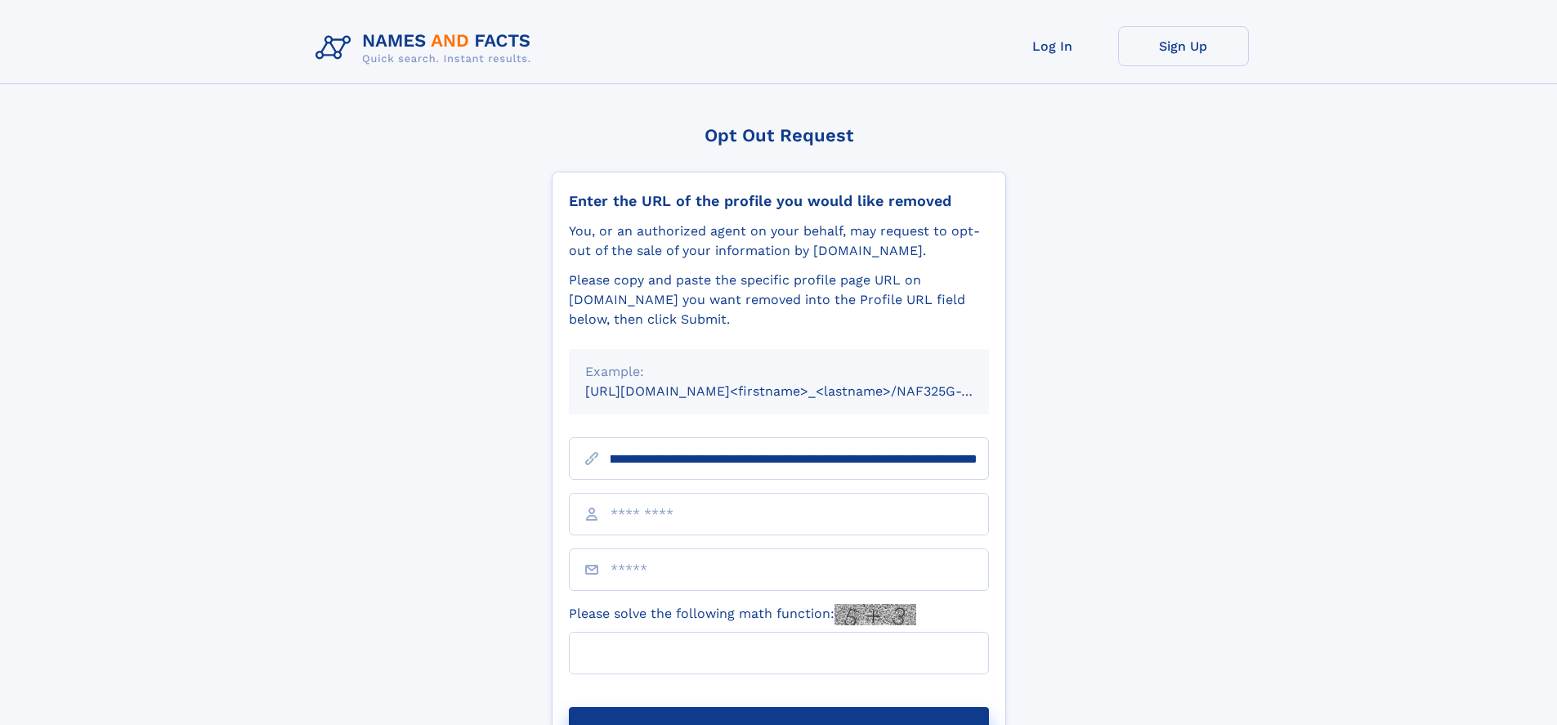  Describe the element at coordinates (427, 48) in the screenshot. I see `img: Logo Names and Facts` at that location.